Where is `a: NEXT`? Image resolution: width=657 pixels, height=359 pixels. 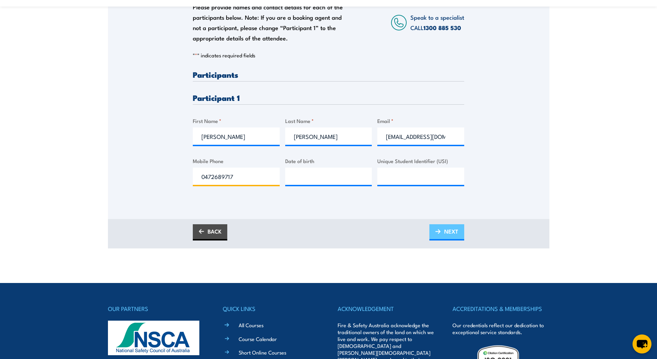
a: NEXT is located at coordinates (447, 232).